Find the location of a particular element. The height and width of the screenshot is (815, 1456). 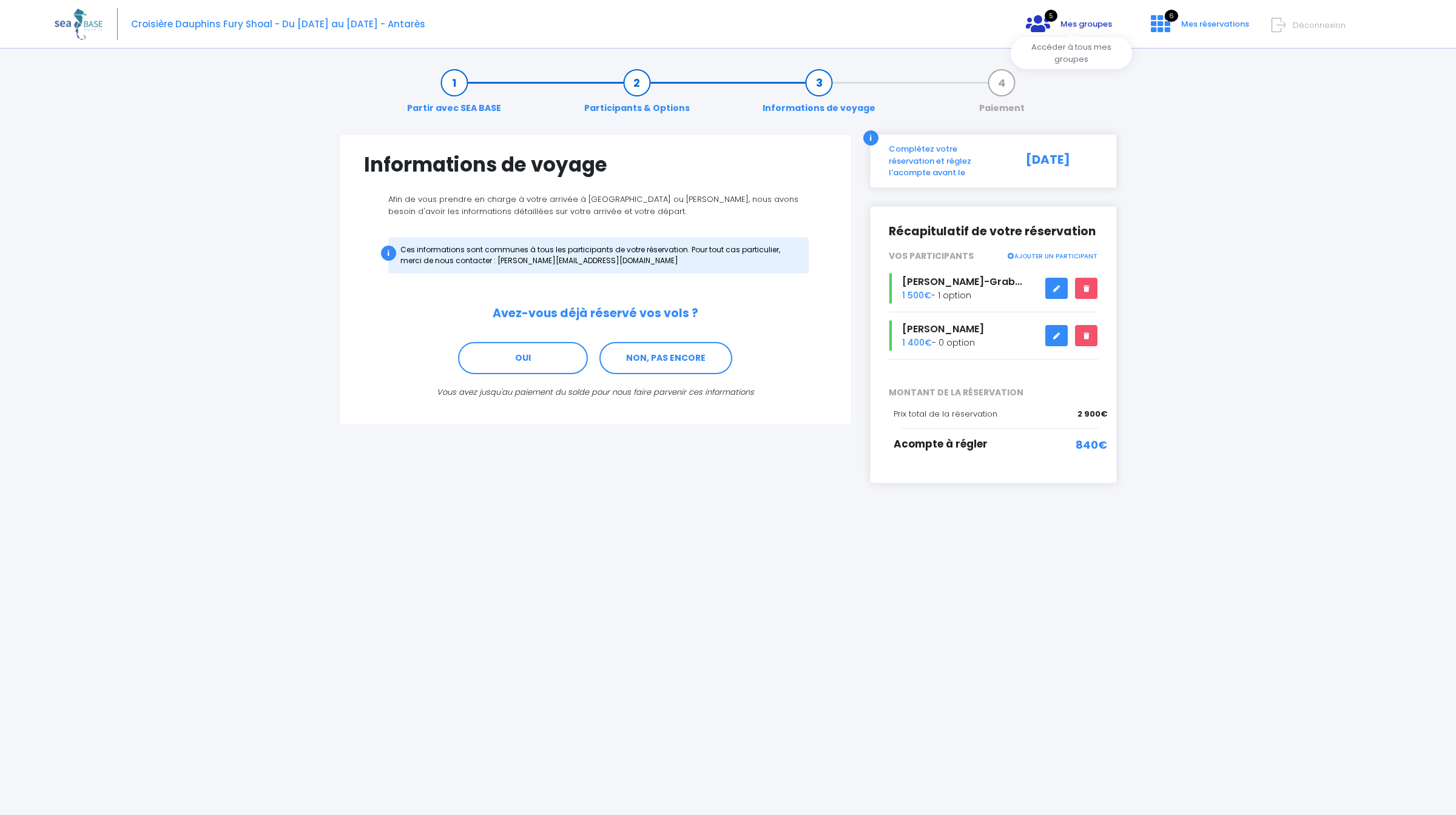

span: Prix total de la réservation is located at coordinates (945, 413).